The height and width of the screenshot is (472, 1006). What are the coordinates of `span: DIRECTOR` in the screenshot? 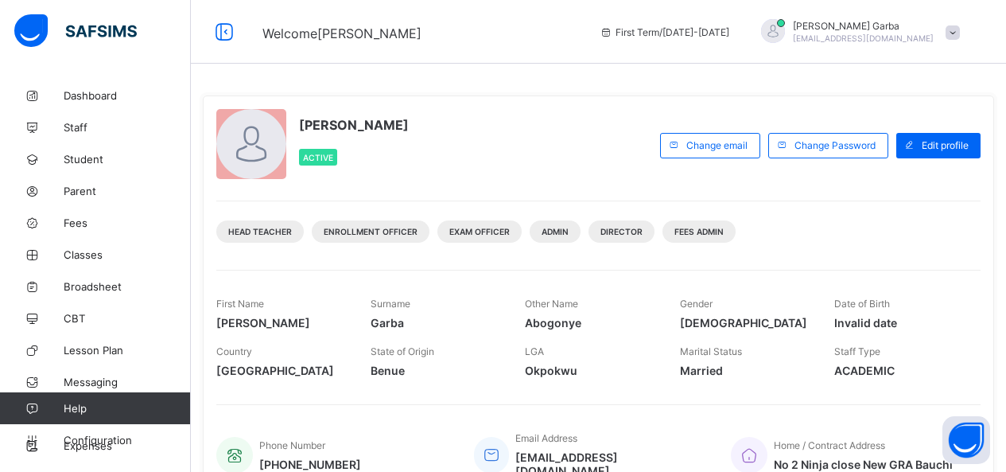 It's located at (621, 231).